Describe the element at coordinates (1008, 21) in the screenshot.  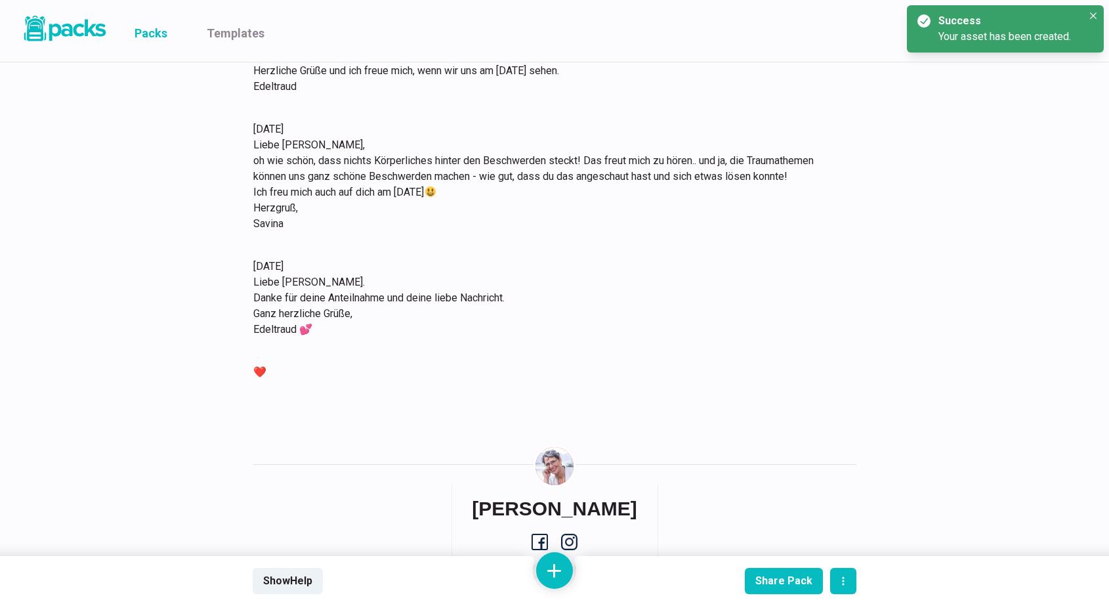
I see `div: Success` at that location.